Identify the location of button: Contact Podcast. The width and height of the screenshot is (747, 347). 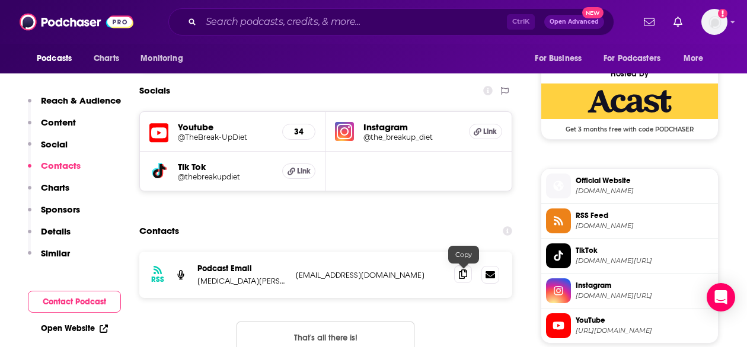
(74, 302).